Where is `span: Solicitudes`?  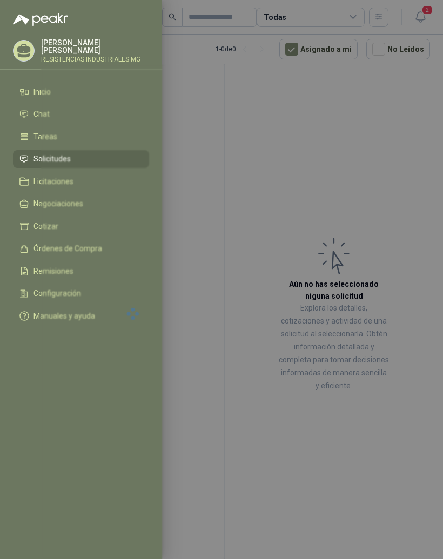 span: Solicitudes is located at coordinates (52, 159).